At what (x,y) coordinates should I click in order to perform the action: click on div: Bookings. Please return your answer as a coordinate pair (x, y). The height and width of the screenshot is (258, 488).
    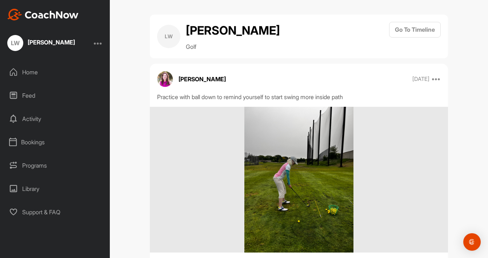
    Looking at the image, I should click on (55, 142).